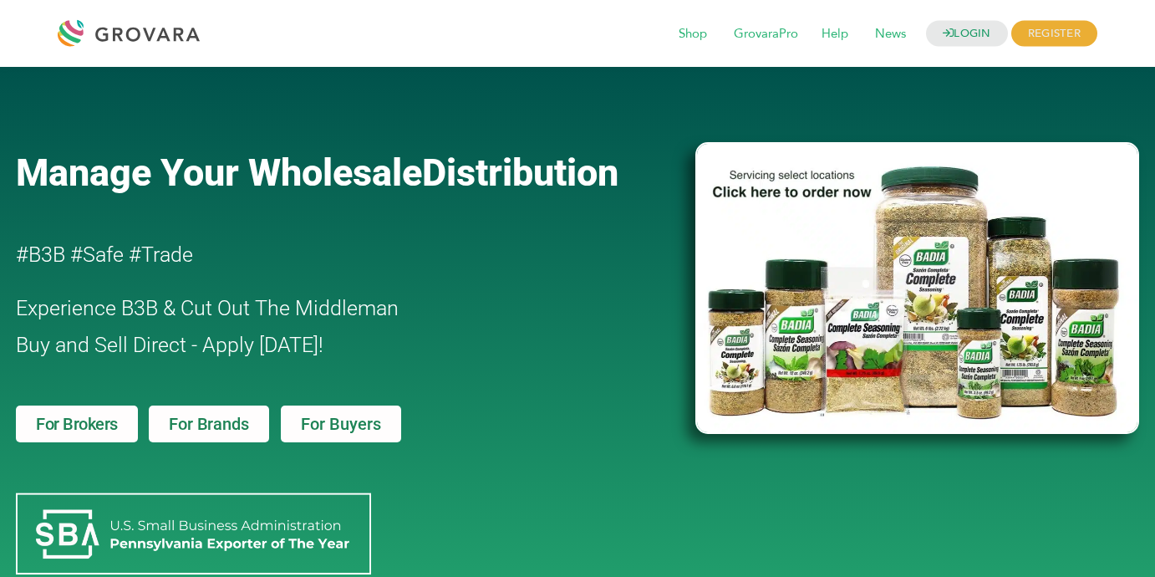  What do you see at coordinates (766, 34) in the screenshot?
I see `a: GrovaraPro` at bounding box center [766, 34].